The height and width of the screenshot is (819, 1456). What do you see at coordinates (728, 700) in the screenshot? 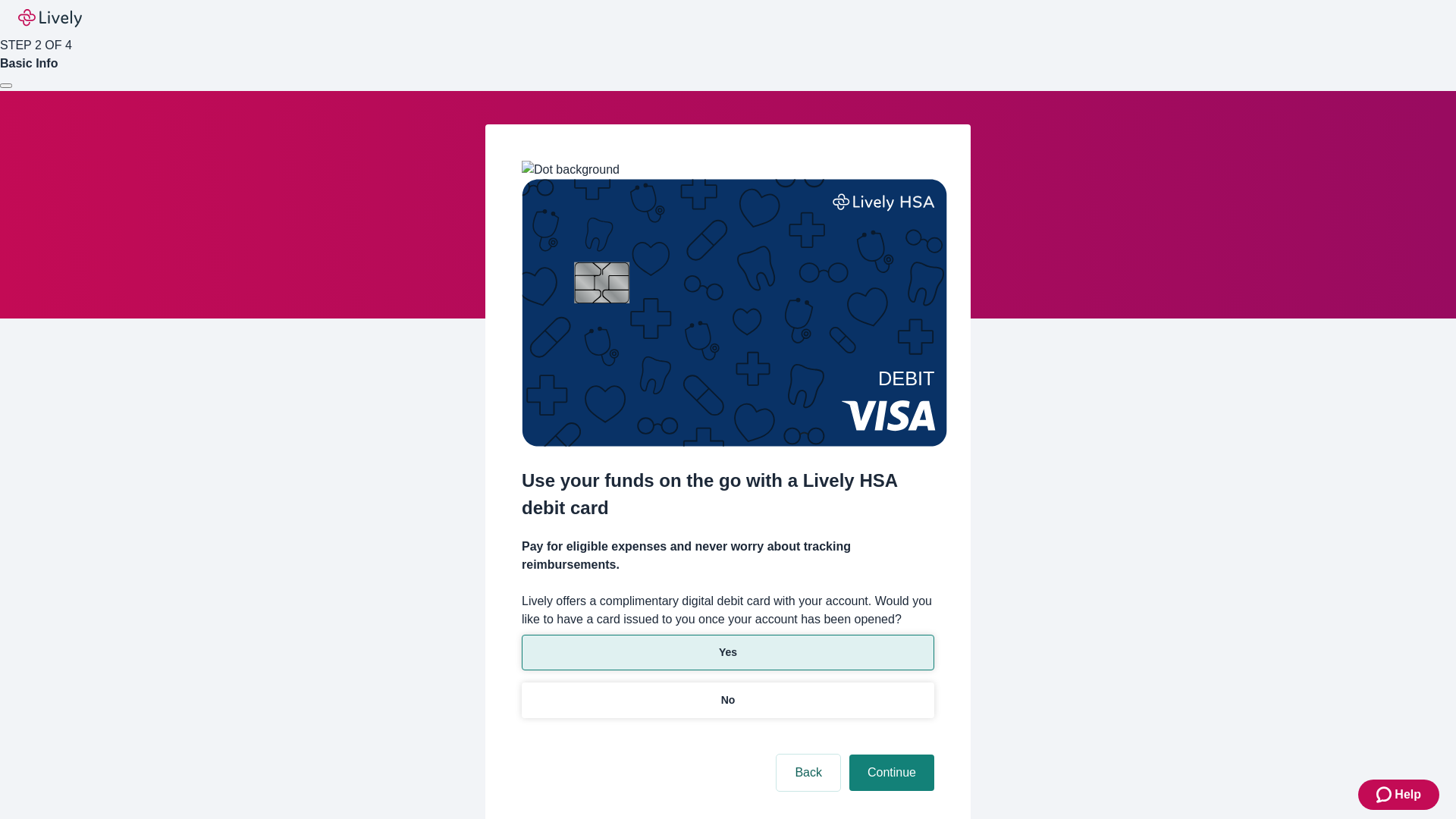
I see `button: No` at bounding box center [728, 700].